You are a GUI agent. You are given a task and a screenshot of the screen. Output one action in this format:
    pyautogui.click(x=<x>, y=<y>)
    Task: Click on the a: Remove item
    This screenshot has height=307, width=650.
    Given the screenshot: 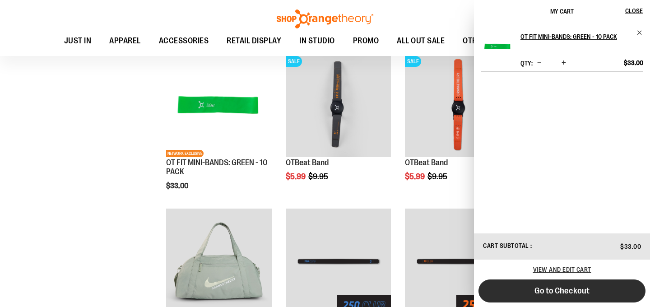 What is the action you would take?
    pyautogui.click(x=639, y=32)
    